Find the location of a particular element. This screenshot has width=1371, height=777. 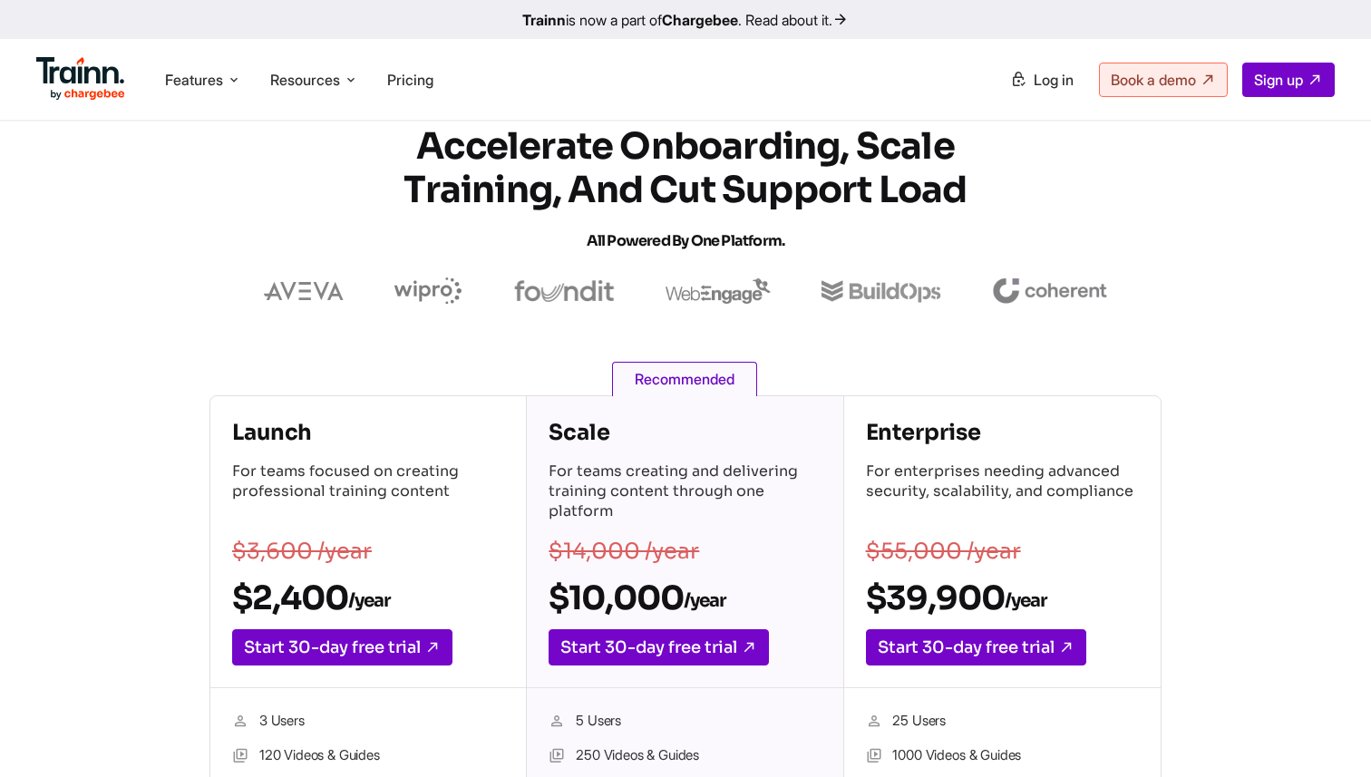

span: Sign up is located at coordinates (1278, 80).